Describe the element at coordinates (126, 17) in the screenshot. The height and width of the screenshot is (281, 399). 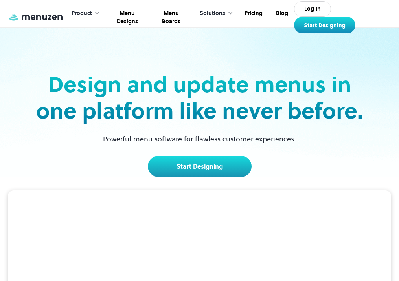
I see `a: Menu Designs` at that location.